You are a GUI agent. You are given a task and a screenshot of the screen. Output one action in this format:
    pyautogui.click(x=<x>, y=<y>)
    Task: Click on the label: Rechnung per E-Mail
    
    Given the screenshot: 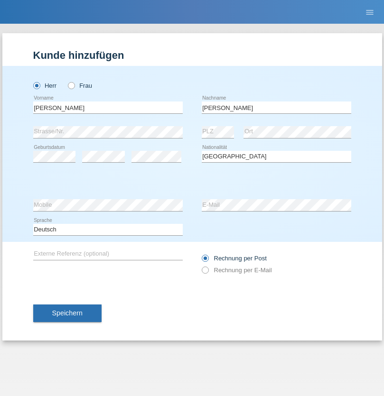 What is the action you would take?
    pyautogui.click(x=237, y=270)
    